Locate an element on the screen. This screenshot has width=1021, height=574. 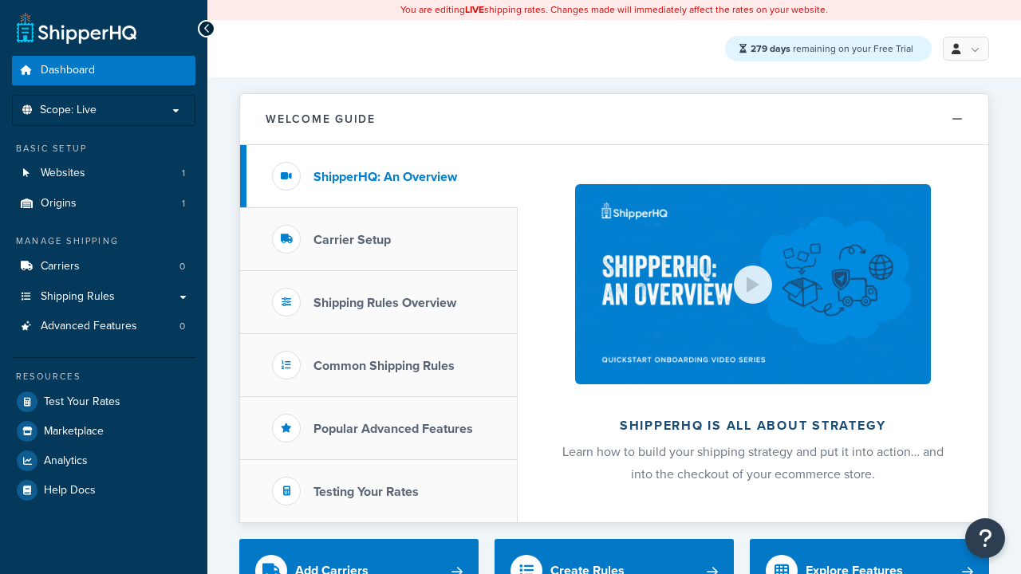
a: Analytics is located at coordinates (104, 461).